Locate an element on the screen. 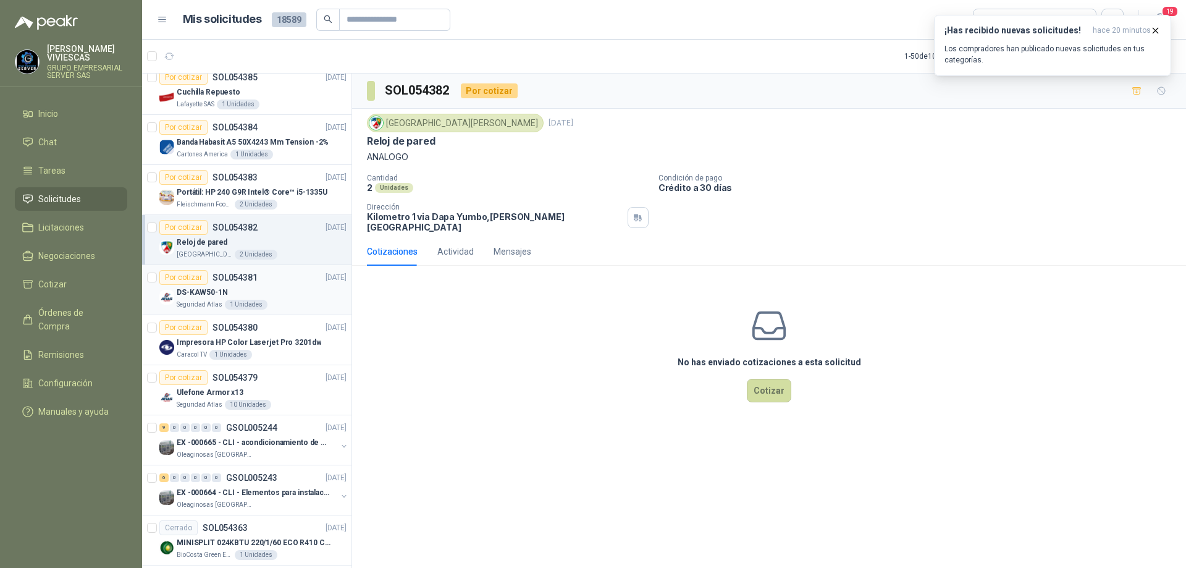 The height and width of the screenshot is (568, 1186). div: 2 Unidades is located at coordinates (256, 205).